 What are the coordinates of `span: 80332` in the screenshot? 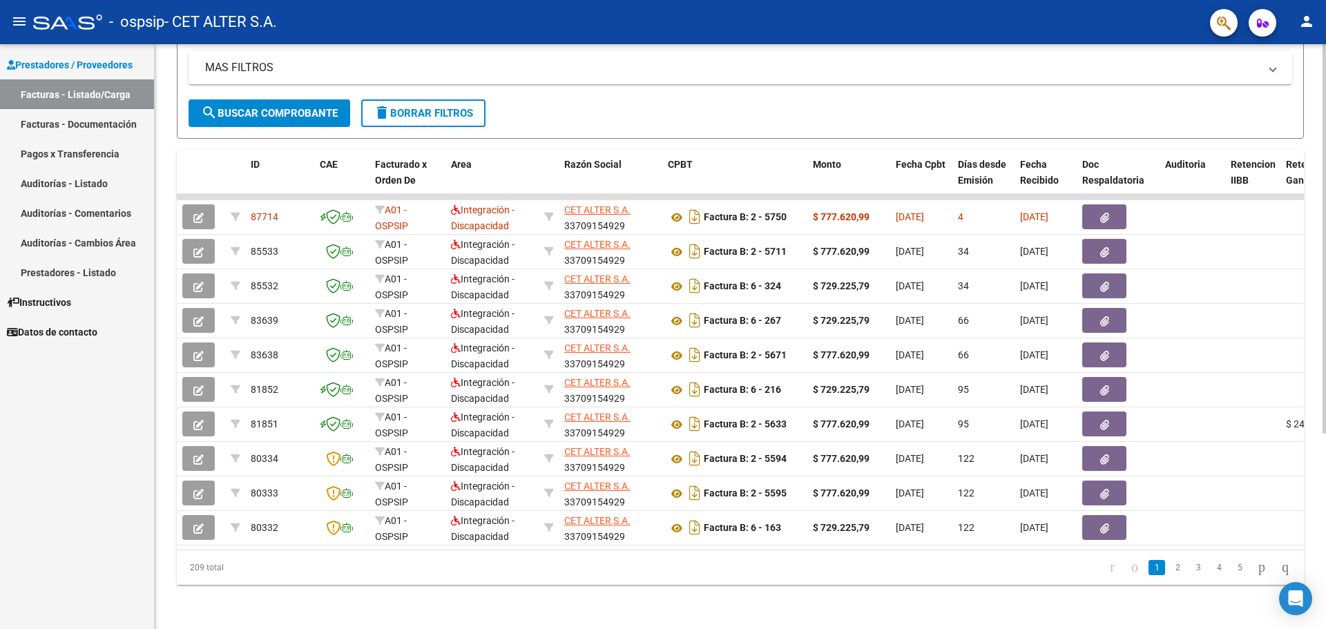 It's located at (264, 527).